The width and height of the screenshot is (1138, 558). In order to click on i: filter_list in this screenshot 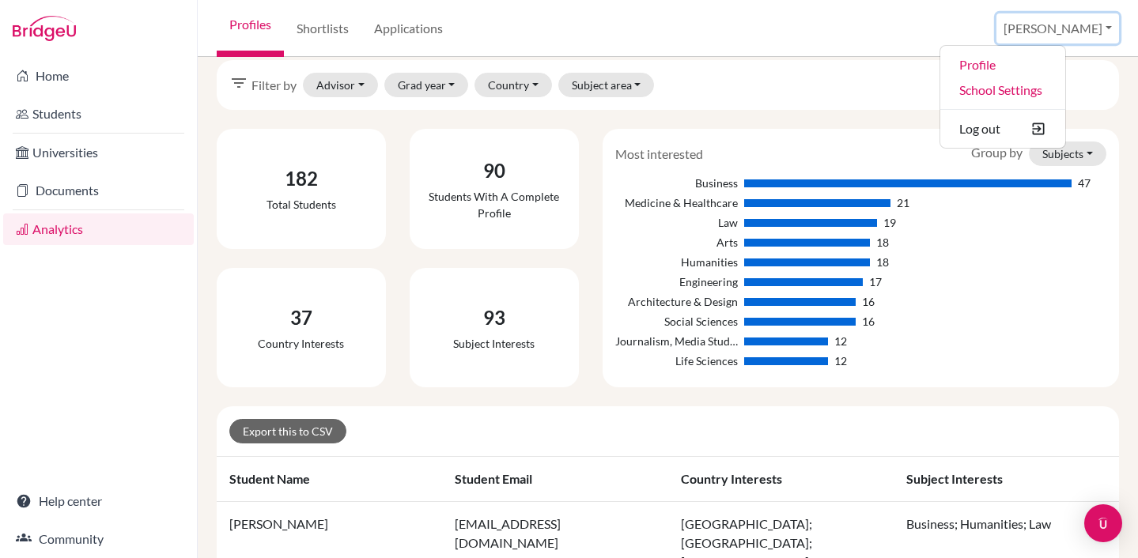, I will do `click(239, 83)`.